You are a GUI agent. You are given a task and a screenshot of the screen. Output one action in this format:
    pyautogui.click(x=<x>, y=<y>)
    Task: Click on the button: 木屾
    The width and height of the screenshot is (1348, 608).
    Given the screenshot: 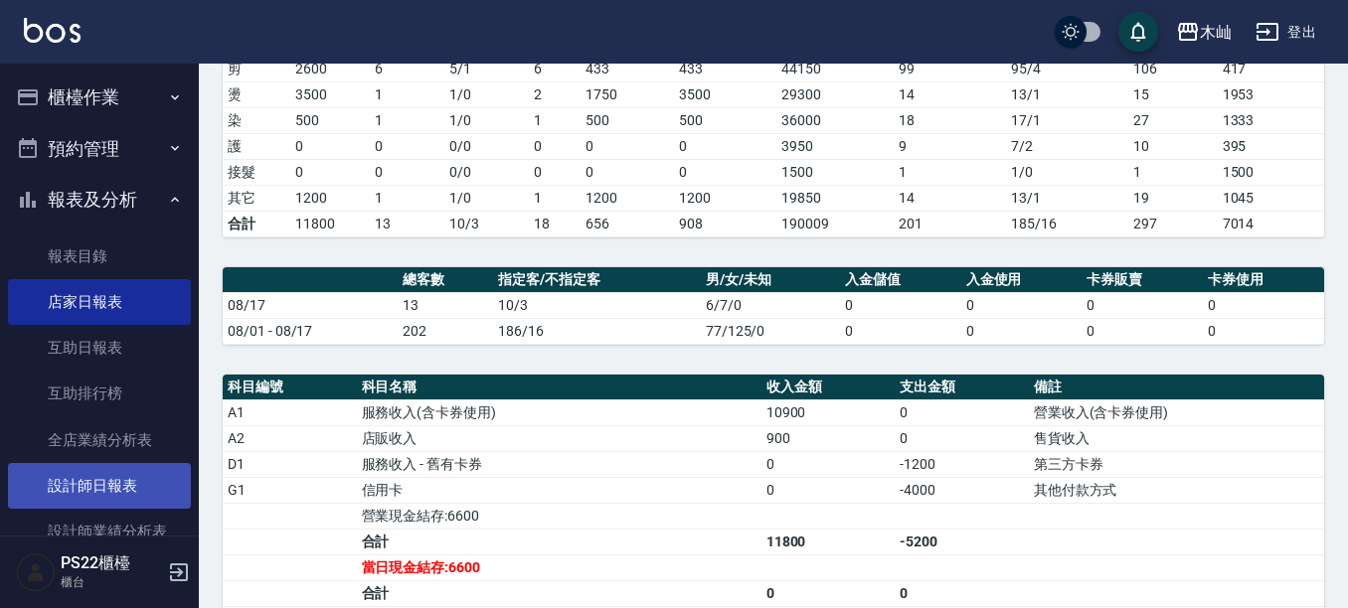 What is the action you would take?
    pyautogui.click(x=1204, y=32)
    